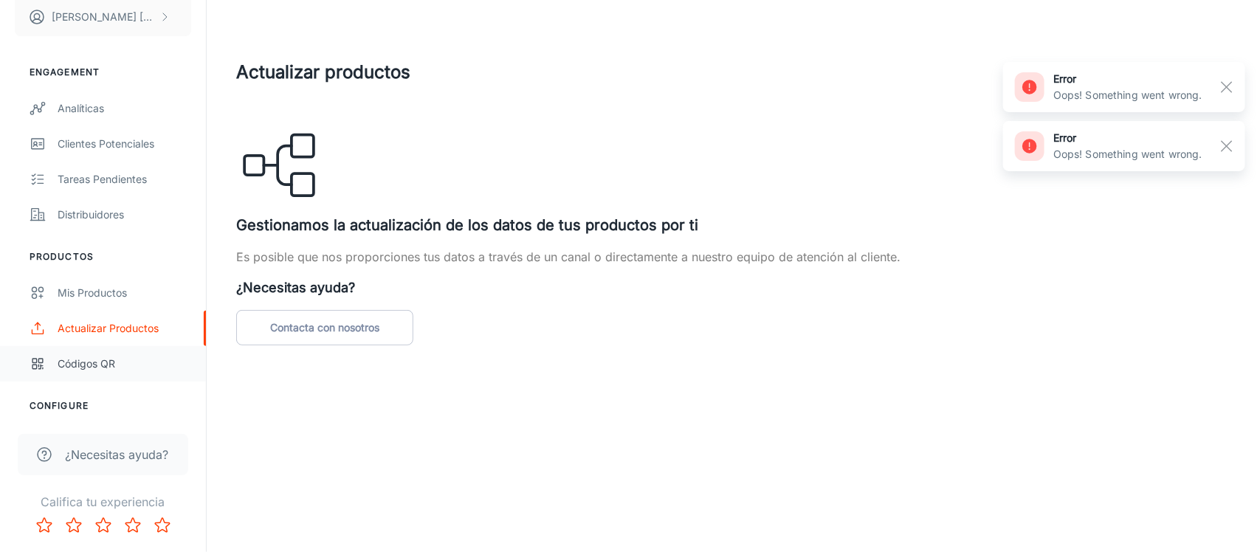  Describe the element at coordinates (325, 328) in the screenshot. I see `a: Contacta con nosotros` at that location.